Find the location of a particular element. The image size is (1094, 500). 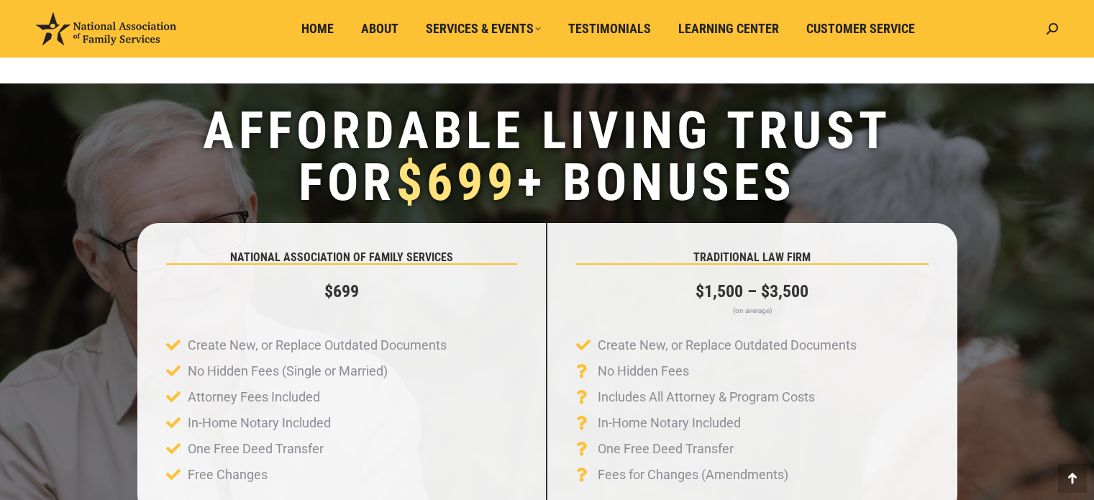

span: Home is located at coordinates (317, 29).